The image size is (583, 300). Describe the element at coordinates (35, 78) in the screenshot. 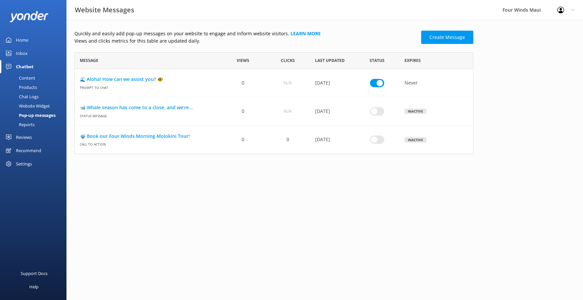

I see `a: Content` at that location.